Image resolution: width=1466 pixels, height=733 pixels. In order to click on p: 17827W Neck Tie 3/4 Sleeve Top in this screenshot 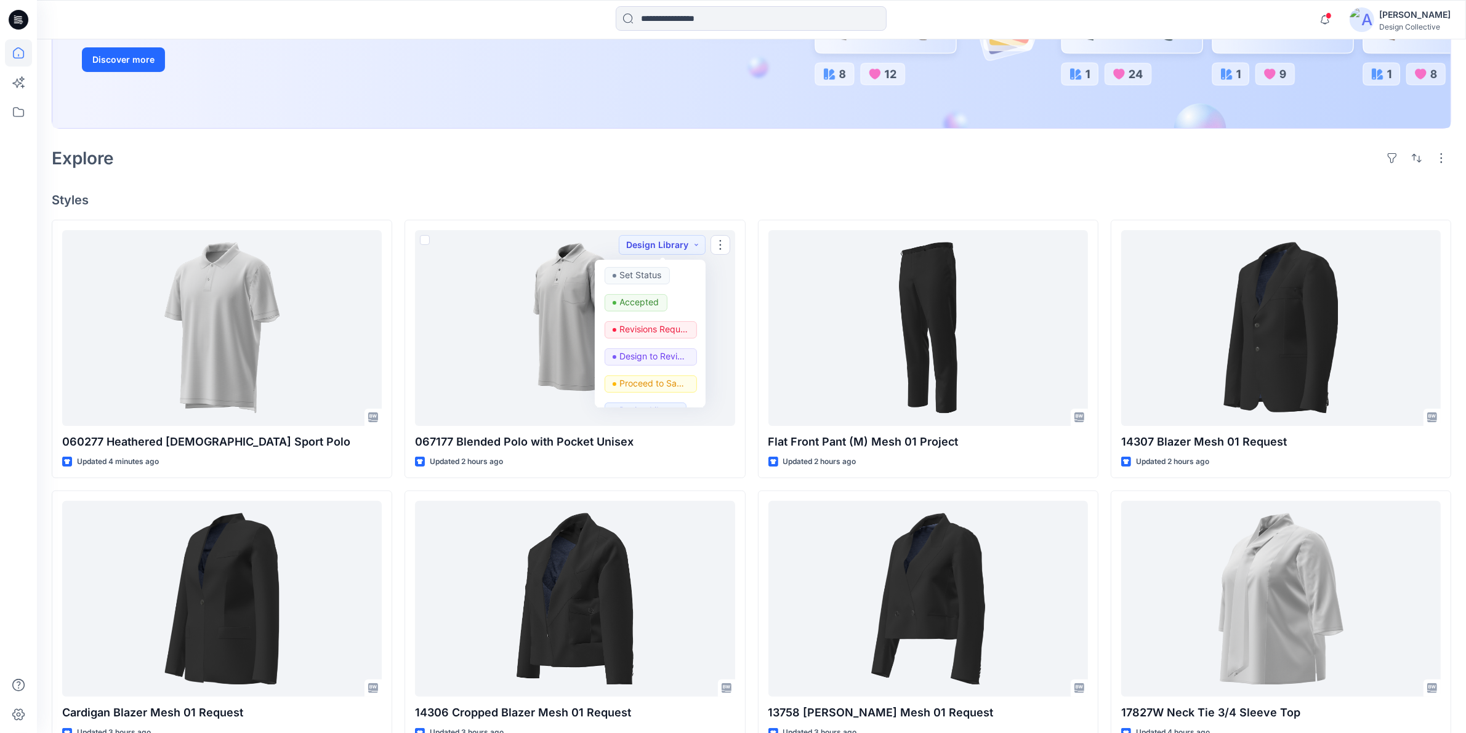, I will do `click(1281, 713)`.